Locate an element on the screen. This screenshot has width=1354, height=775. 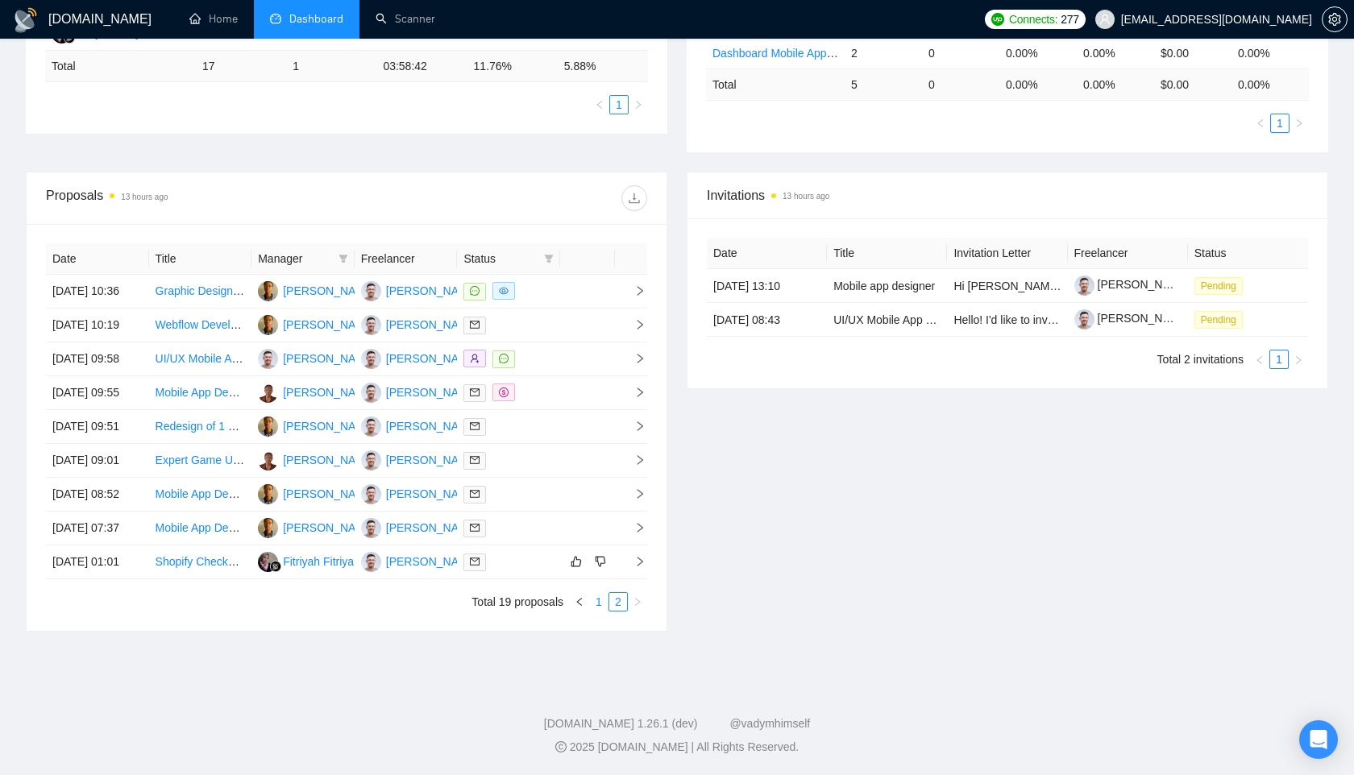
a: Mobile app designer is located at coordinates (884, 286).